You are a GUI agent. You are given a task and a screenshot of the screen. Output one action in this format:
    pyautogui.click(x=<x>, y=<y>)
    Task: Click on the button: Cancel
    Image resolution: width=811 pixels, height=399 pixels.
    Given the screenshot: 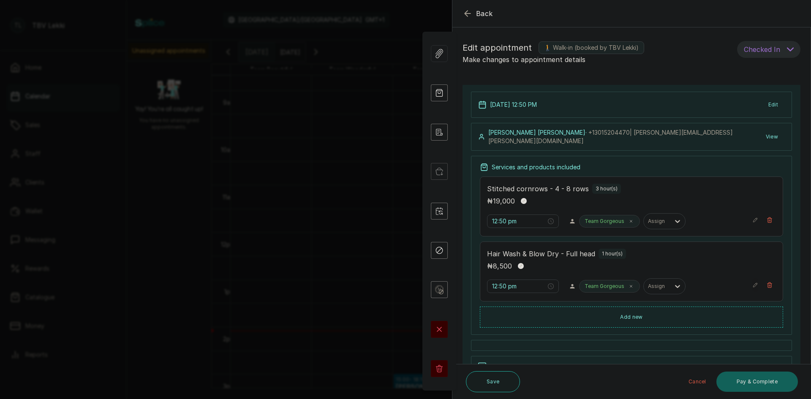 What is the action you would take?
    pyautogui.click(x=698, y=382)
    